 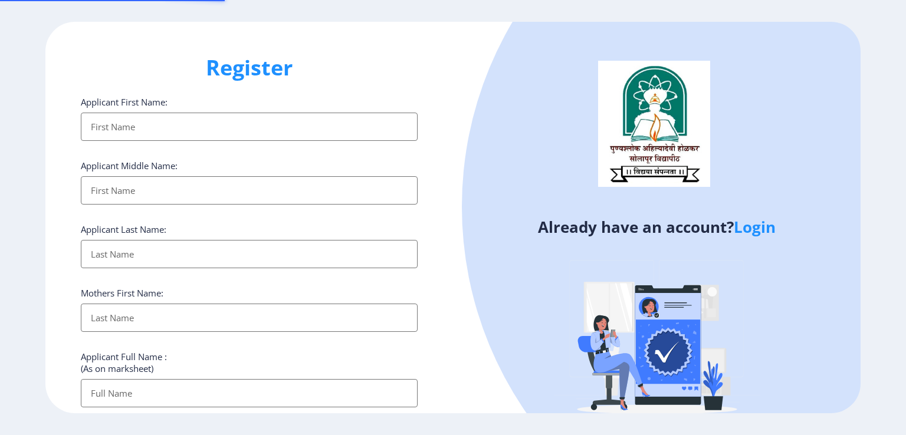 I want to click on label: Mothers First Name:, so click(x=122, y=293).